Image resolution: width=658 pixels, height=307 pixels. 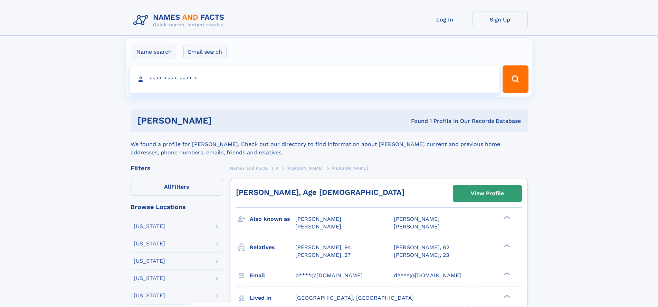 I want to click on a: Sign Up, so click(x=500, y=19).